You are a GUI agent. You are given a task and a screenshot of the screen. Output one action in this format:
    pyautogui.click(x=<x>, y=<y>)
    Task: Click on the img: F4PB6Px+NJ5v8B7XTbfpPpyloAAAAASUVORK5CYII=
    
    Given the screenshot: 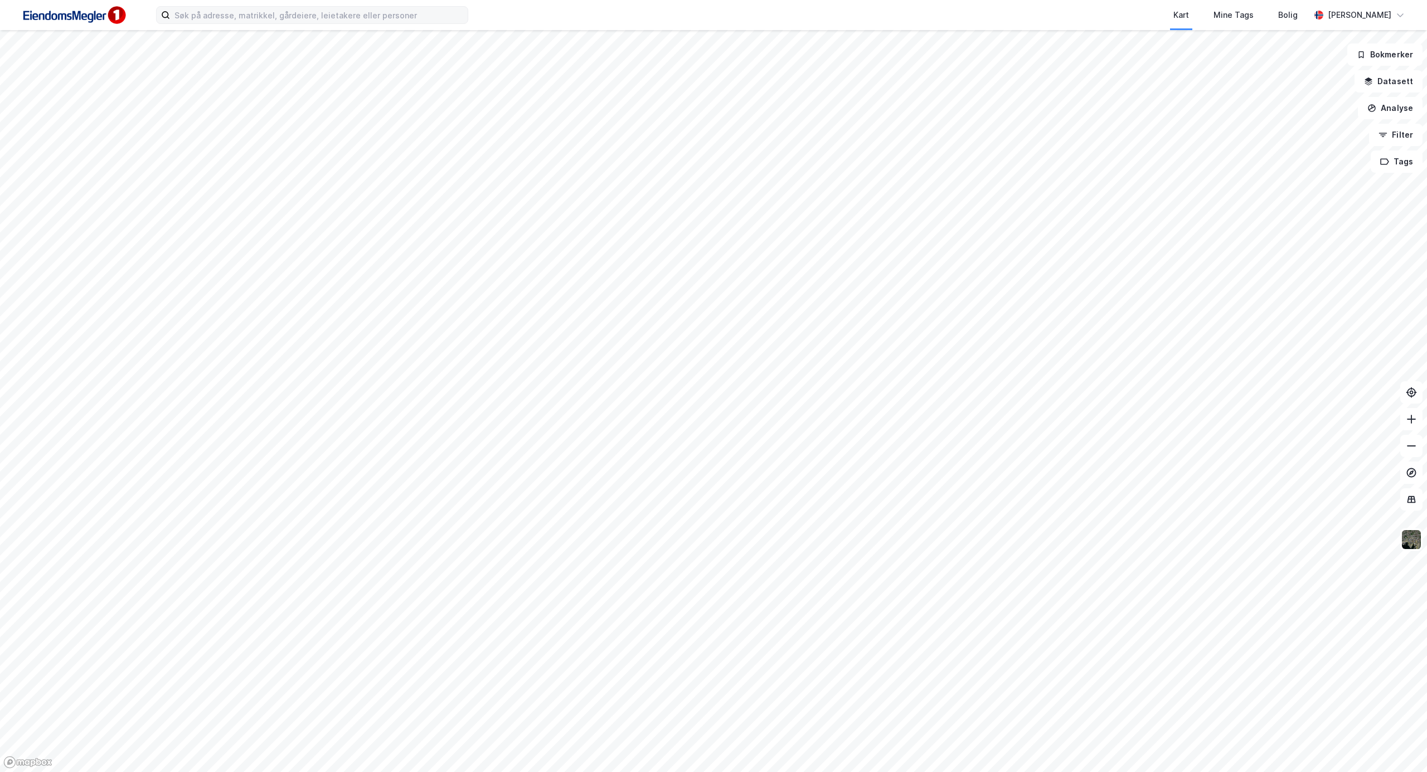 What is the action you would take?
    pyautogui.click(x=74, y=15)
    